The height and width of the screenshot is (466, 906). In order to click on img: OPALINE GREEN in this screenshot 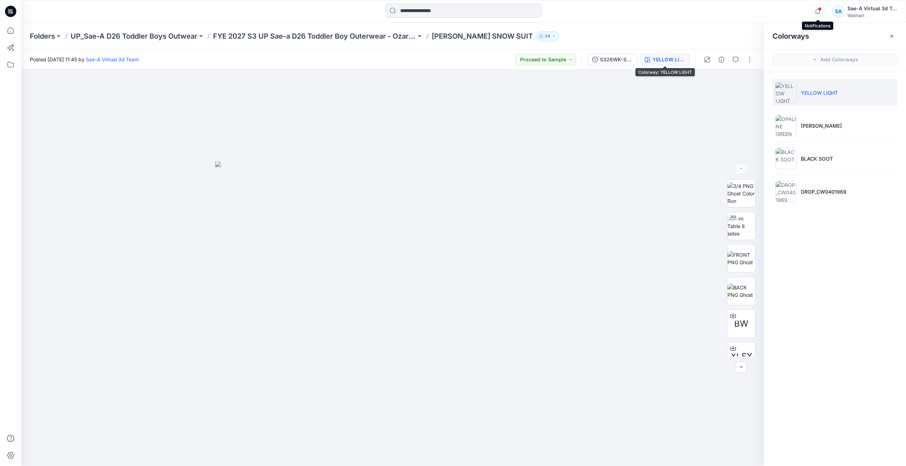, I will do `click(786, 126)`.